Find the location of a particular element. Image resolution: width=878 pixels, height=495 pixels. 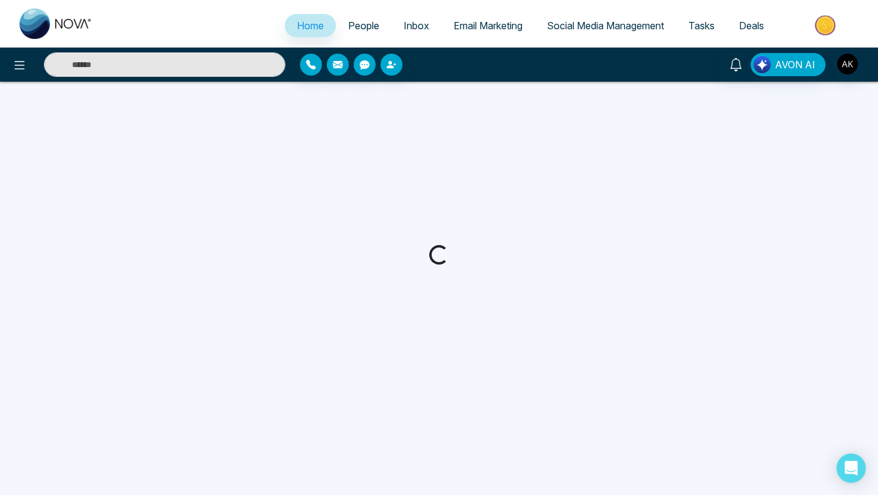

span: Deals is located at coordinates (751, 26).